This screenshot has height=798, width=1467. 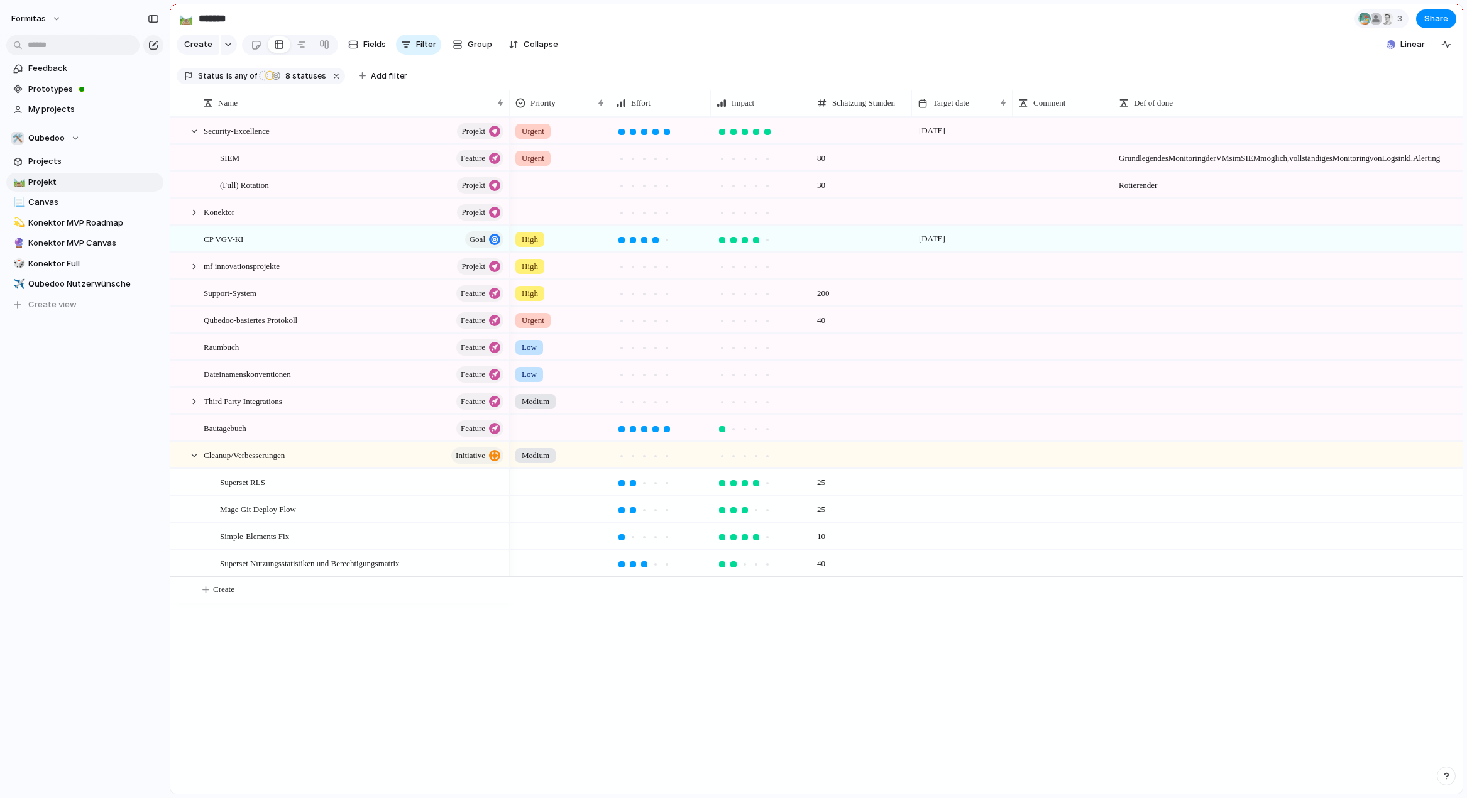 I want to click on span: (Full) Rotation, so click(x=244, y=184).